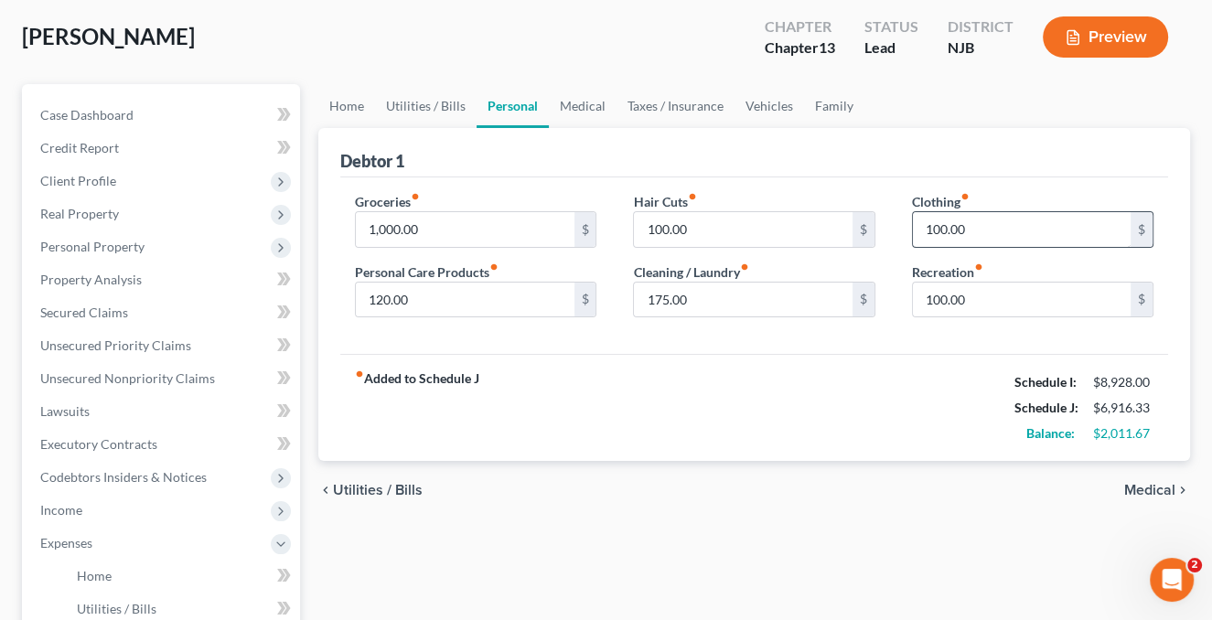  What do you see at coordinates (92, 246) in the screenshot?
I see `span: Personal Property` at bounding box center [92, 246].